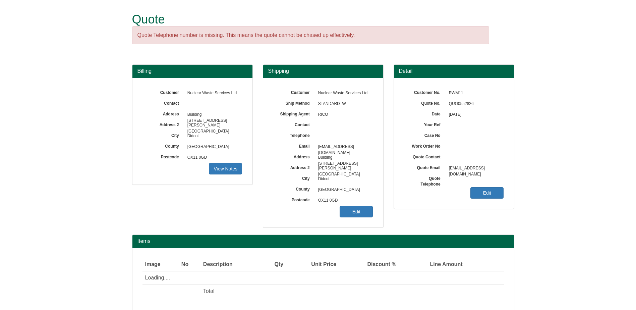  Describe the element at coordinates (294, 145) in the screenshot. I see `label: Email` at that location.